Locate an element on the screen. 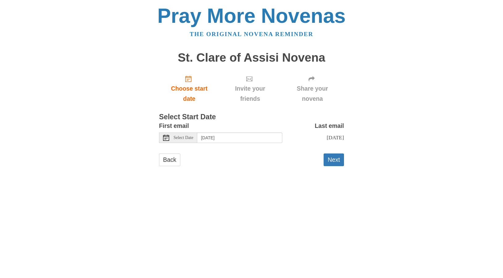 Image resolution: width=503 pixels, height=278 pixels. span: Choose start date is located at coordinates (189, 94).